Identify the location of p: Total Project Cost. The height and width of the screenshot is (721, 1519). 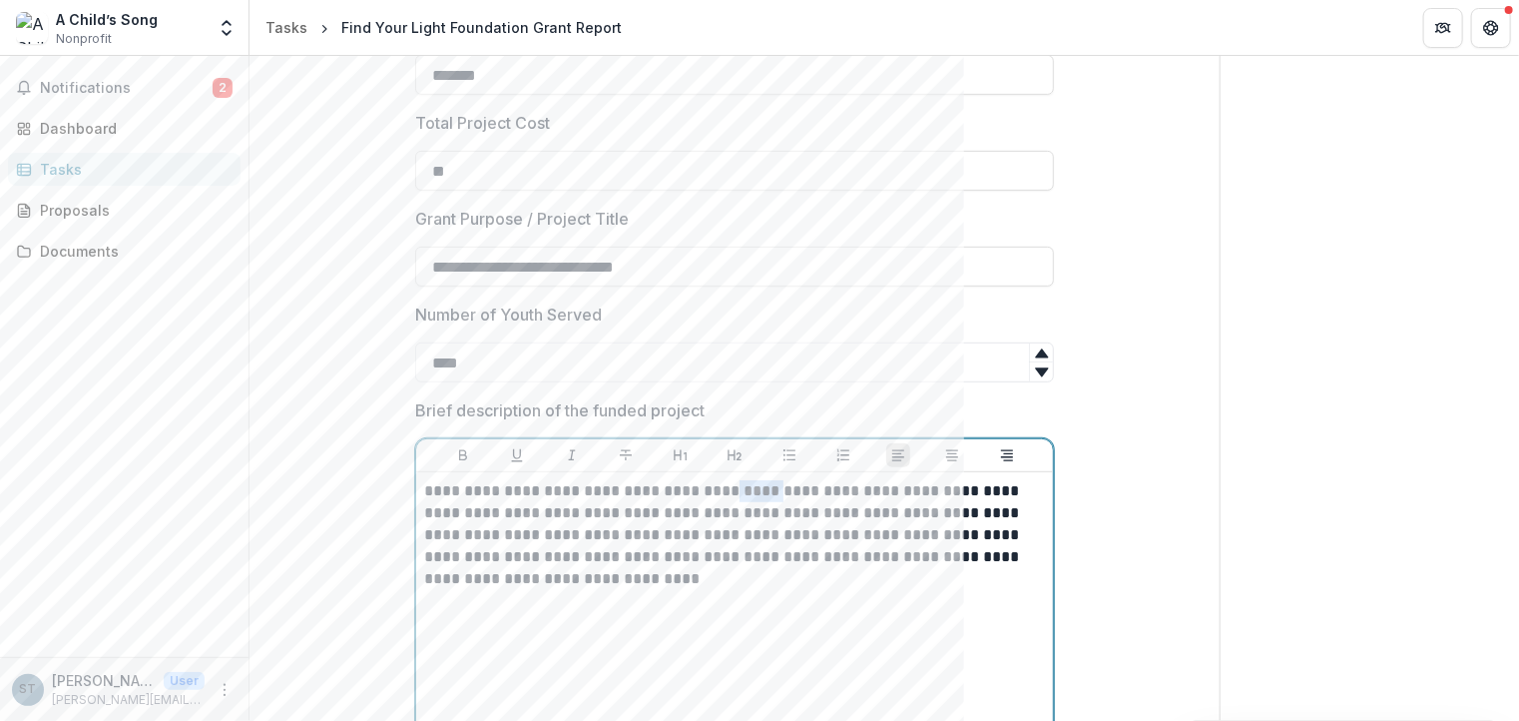
(482, 123).